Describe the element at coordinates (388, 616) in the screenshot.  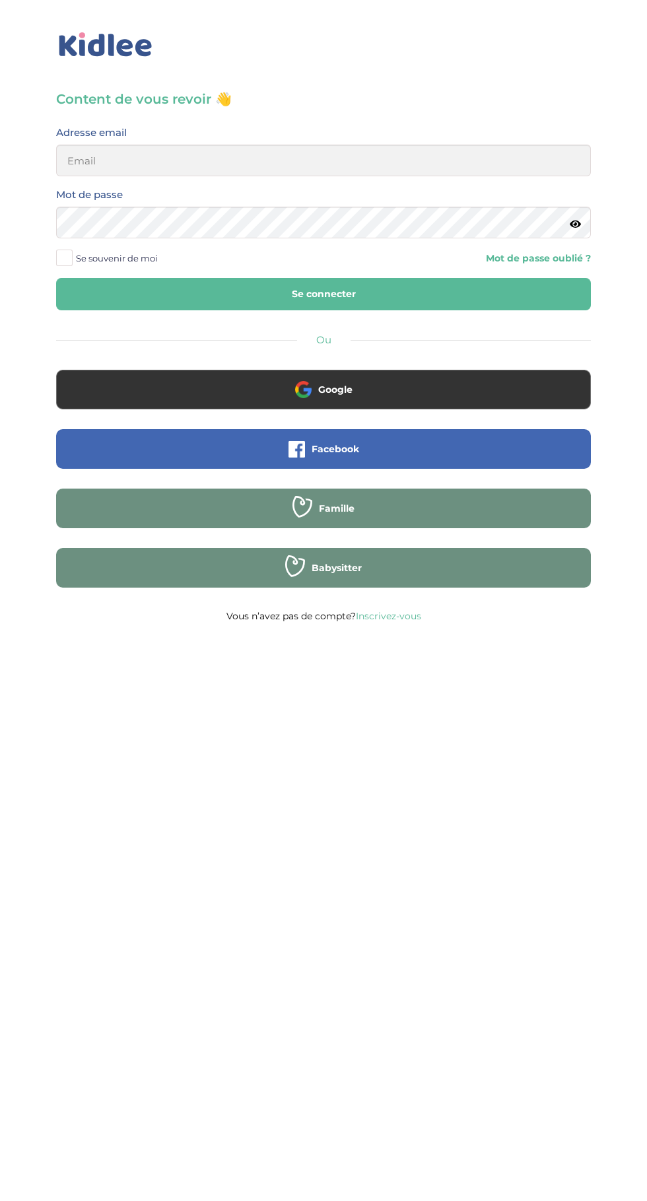
I see `a: Inscrivez-vous` at that location.